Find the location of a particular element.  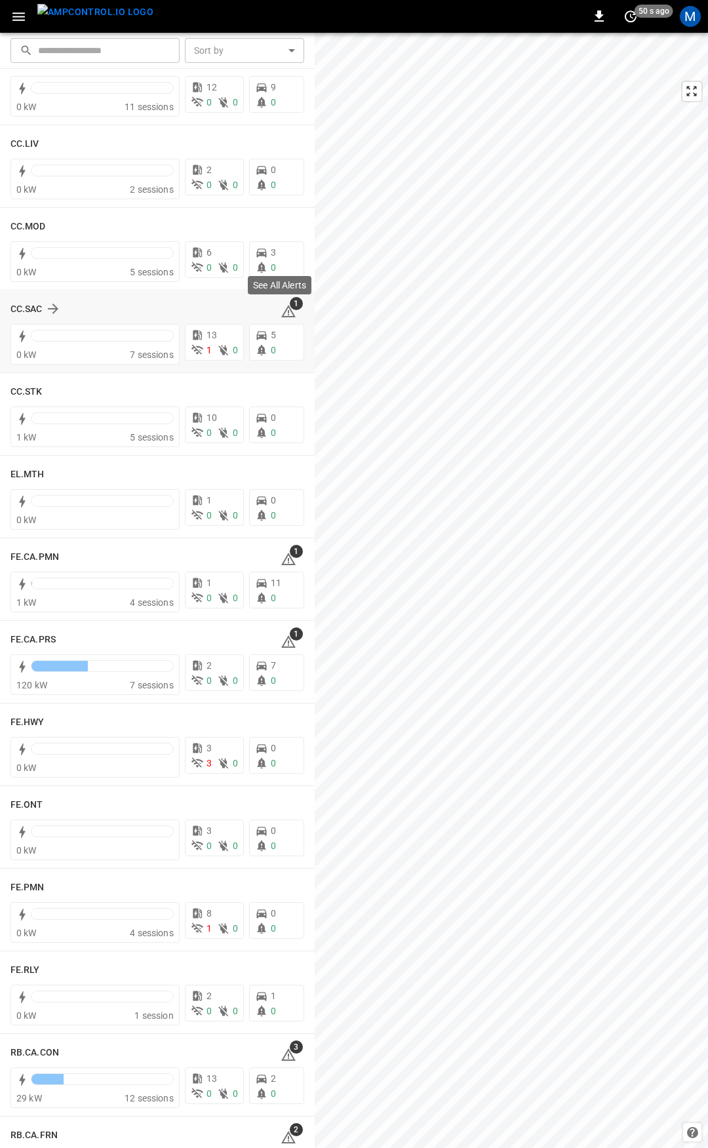

img: ampcontrol.io logo is located at coordinates (95, 12).